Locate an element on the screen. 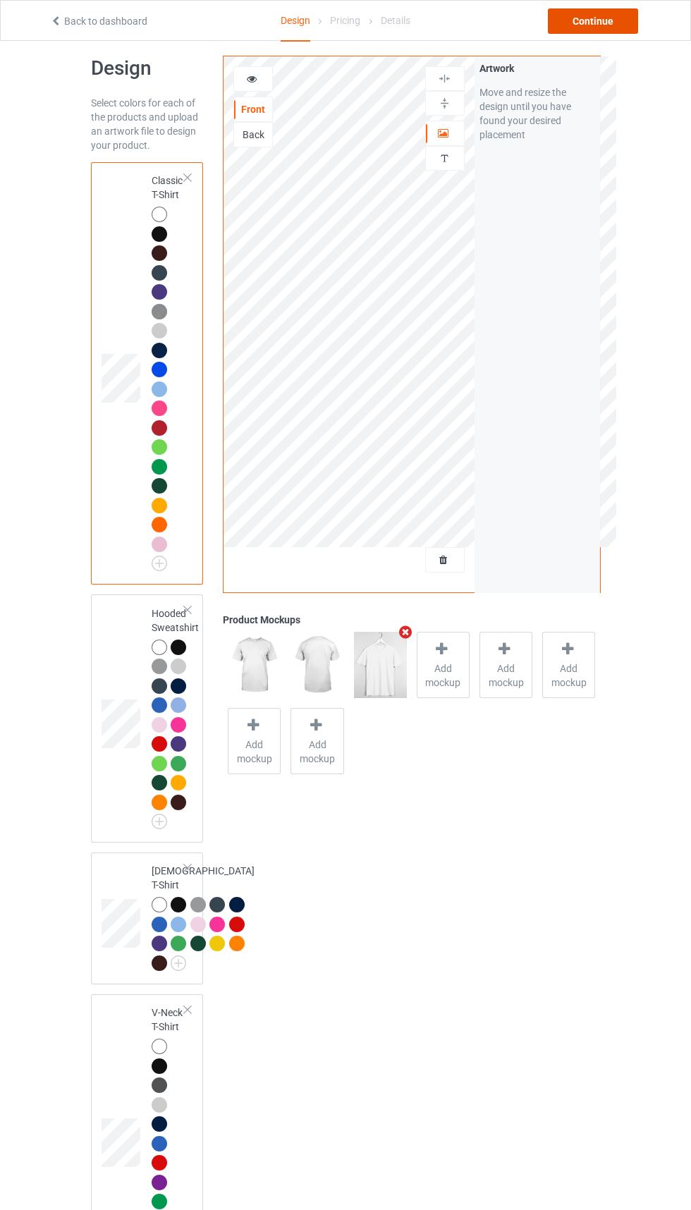 The image size is (691, 1210). div: Design is located at coordinates (295, 21).